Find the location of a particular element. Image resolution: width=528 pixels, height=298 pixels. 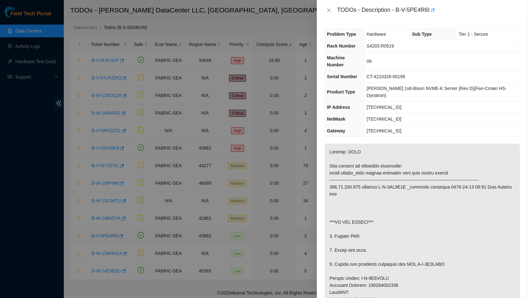

span: 09 is located at coordinates (369, 61).